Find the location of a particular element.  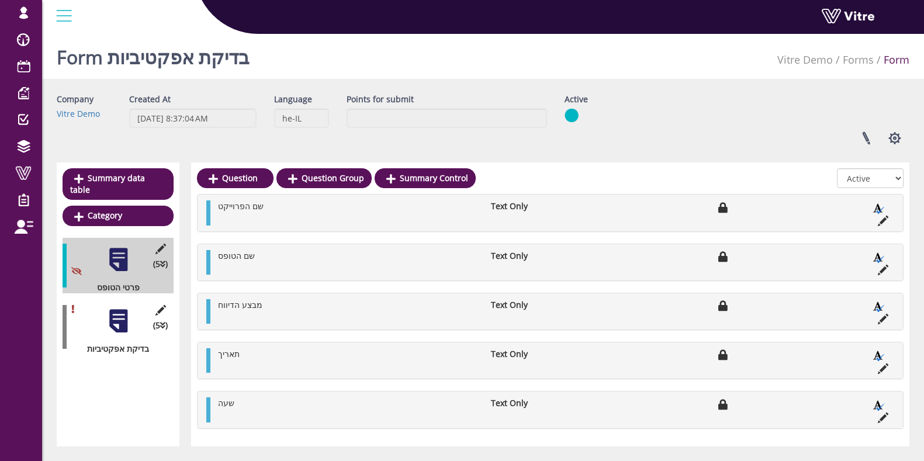

a: Forms is located at coordinates (858, 60).